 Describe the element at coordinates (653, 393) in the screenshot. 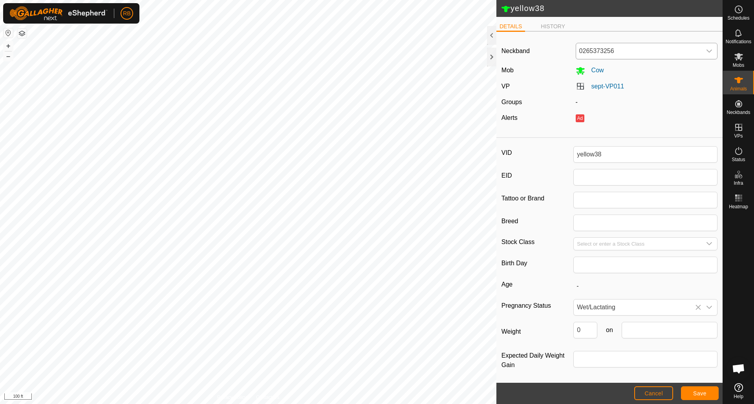

I see `span: Cancel` at that location.